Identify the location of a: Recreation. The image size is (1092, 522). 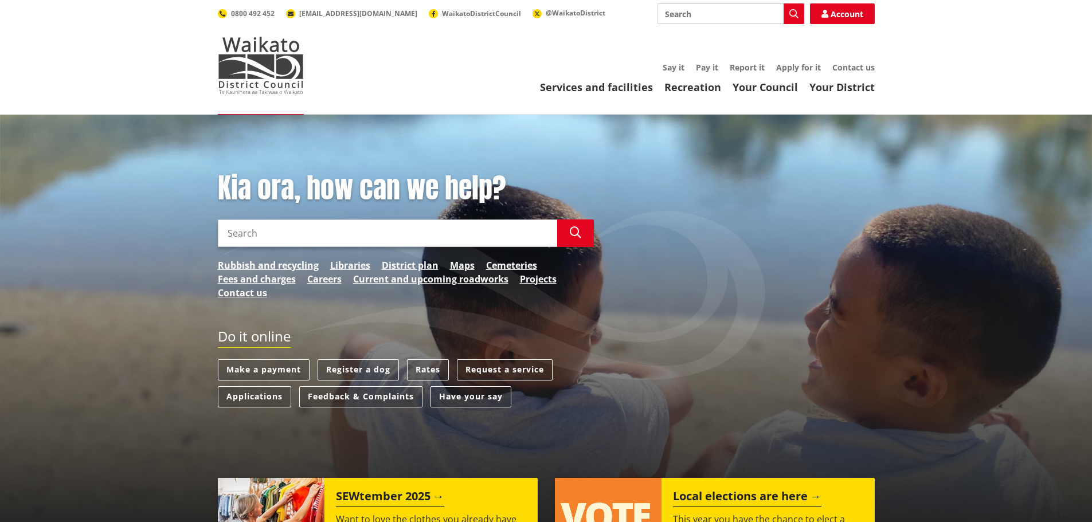
(693, 87).